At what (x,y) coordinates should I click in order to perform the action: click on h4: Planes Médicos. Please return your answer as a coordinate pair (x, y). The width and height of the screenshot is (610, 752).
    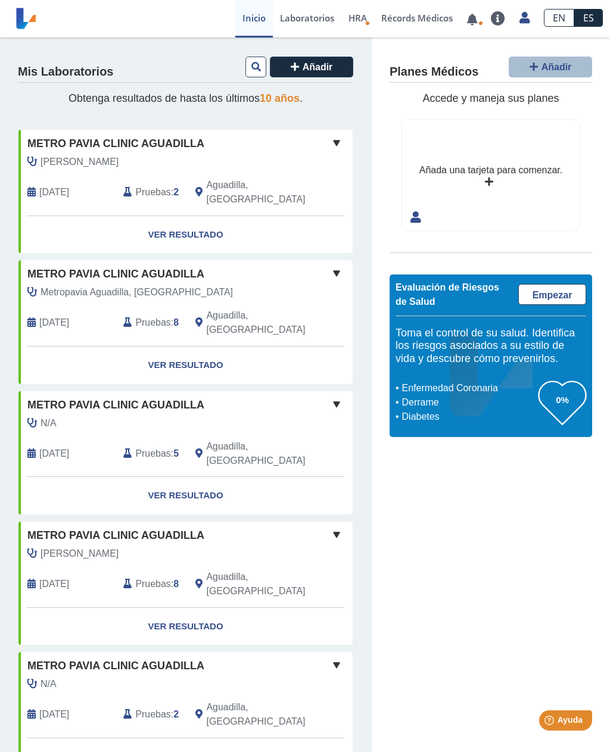
    Looking at the image, I should click on (433, 72).